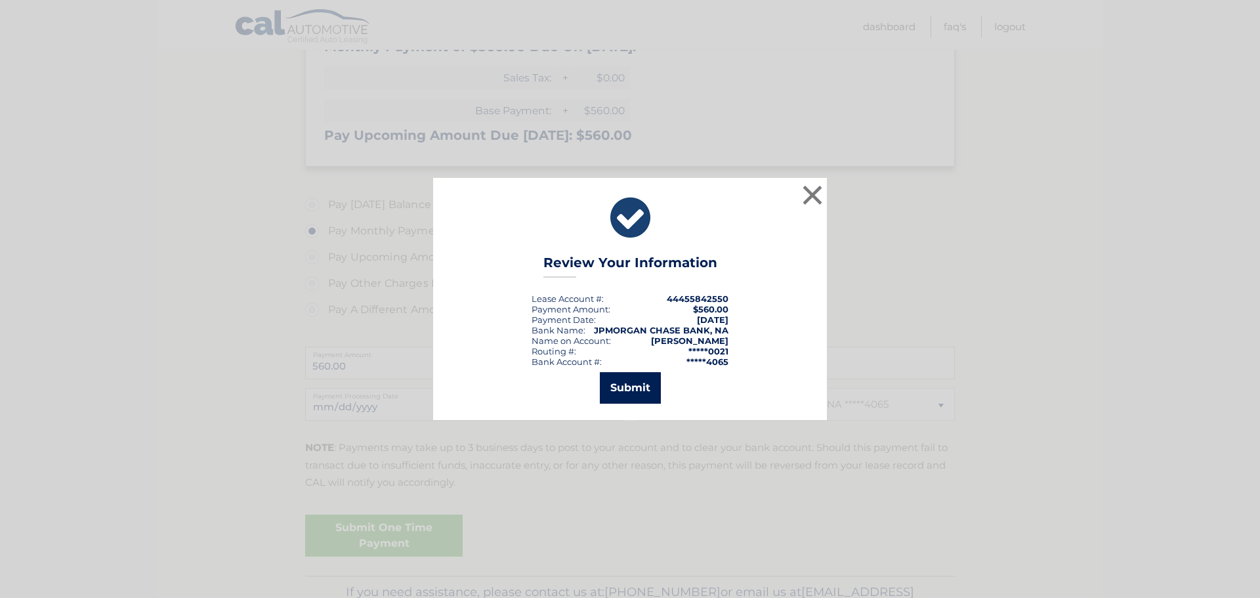 This screenshot has height=598, width=1260. What do you see at coordinates (554, 351) in the screenshot?
I see `div: Routing #:` at bounding box center [554, 351].